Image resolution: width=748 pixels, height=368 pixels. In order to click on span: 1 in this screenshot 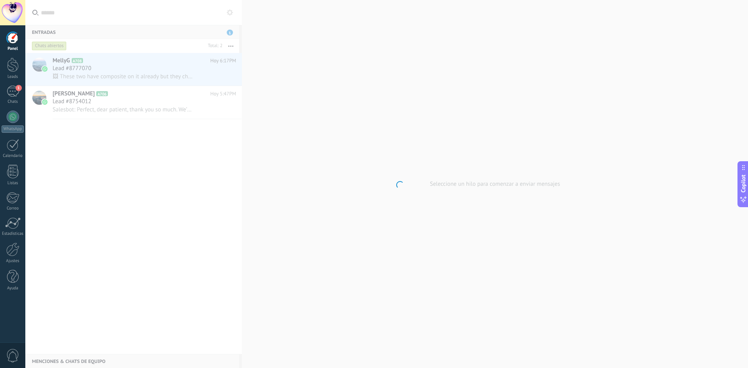, I will do `click(19, 88)`.